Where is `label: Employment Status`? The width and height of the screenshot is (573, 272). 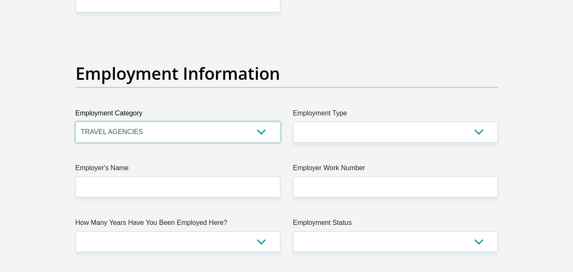 label: Employment Status is located at coordinates (395, 224).